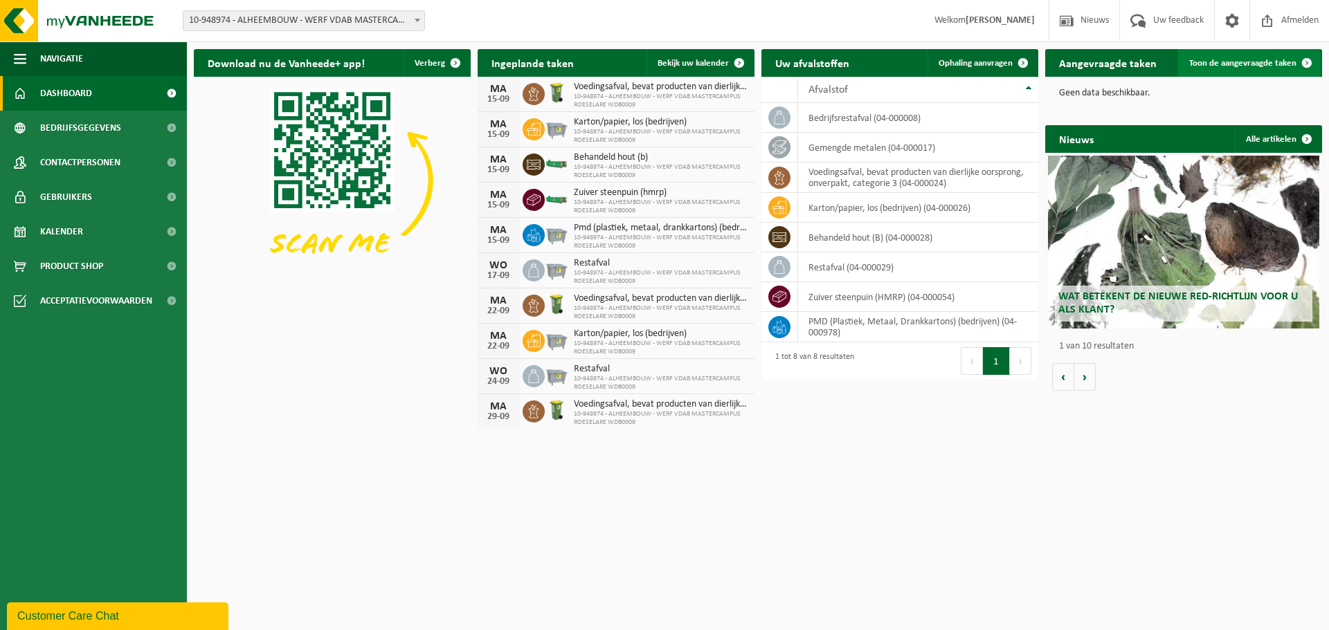 This screenshot has width=1329, height=630. I want to click on img: Download de VHEPlus App, so click(332, 181).